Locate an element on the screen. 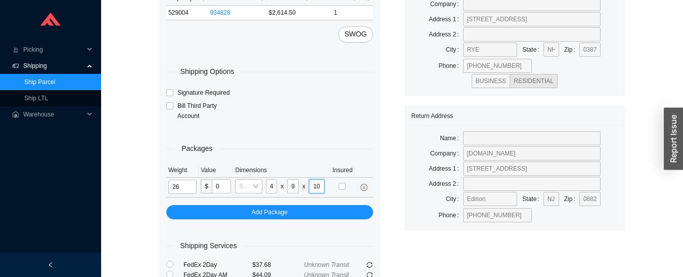 This screenshot has width=683, height=277. span: BUSINESS is located at coordinates (491, 81).